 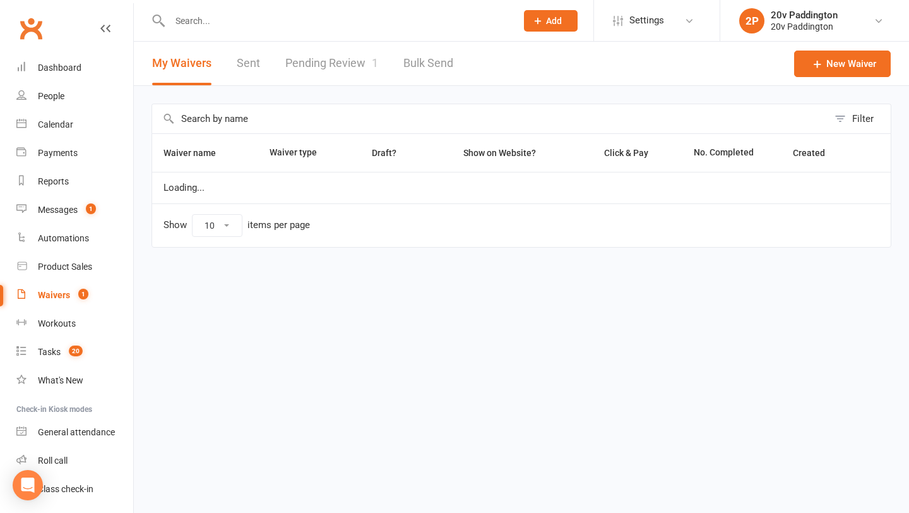 I want to click on input: Search by name, so click(x=490, y=119).